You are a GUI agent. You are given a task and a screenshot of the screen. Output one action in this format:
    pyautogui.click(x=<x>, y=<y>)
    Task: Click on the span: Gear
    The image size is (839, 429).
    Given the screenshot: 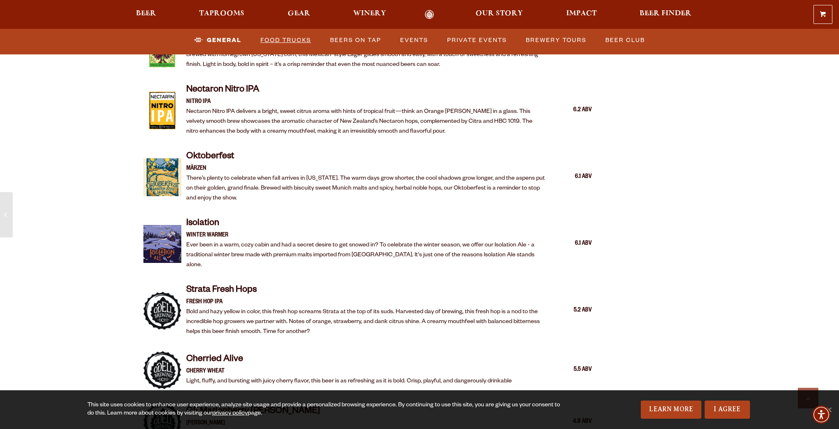 What is the action you would take?
    pyautogui.click(x=299, y=14)
    